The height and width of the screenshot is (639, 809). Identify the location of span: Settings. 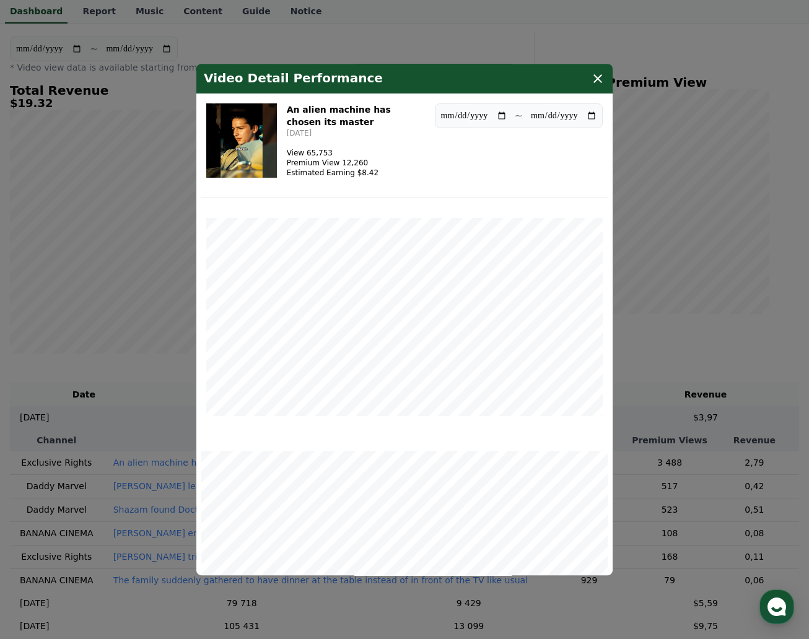
(198, 416).